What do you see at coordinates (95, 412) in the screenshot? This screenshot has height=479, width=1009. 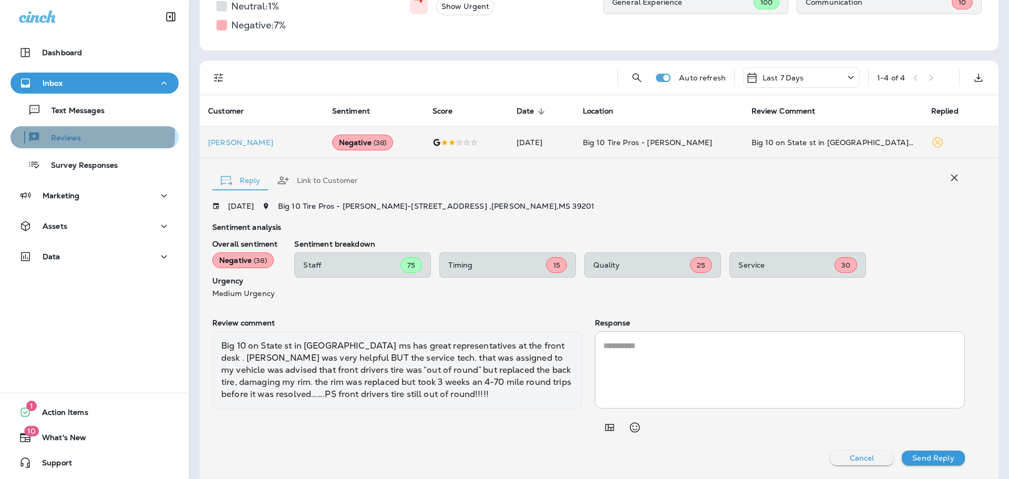 I see `button: 1Action Items` at bounding box center [95, 412].